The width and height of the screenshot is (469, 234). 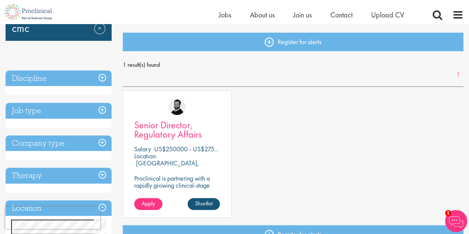 I want to click on h3: Job type, so click(x=59, y=111).